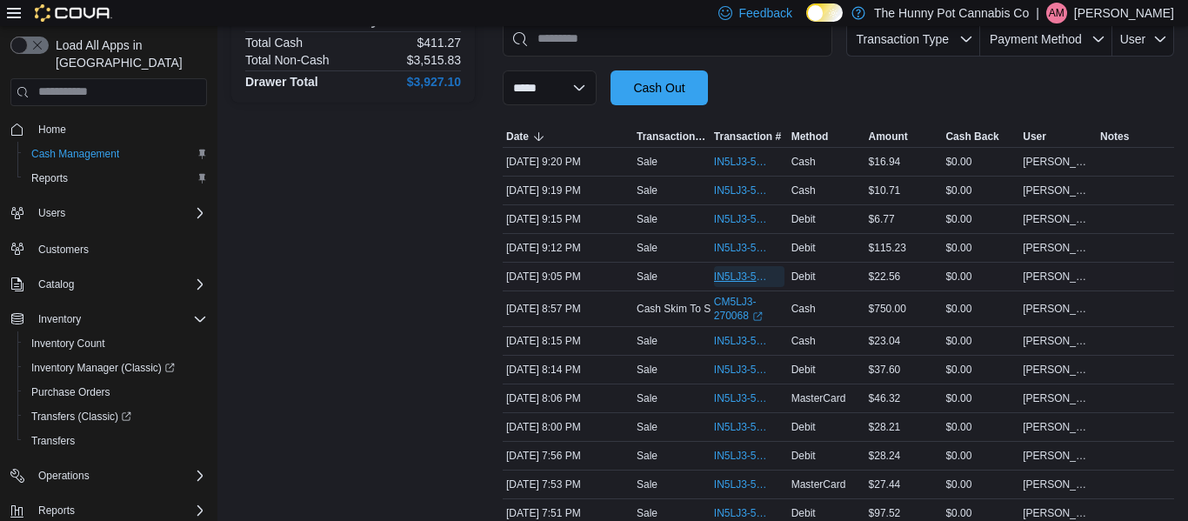 The width and height of the screenshot is (1188, 521). Describe the element at coordinates (51, 213) in the screenshot. I see `span: Users` at that location.